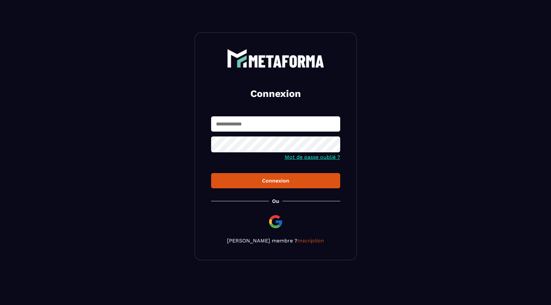 This screenshot has width=551, height=305. What do you see at coordinates (312, 157) in the screenshot?
I see `a: Mot de passe oublié ?` at bounding box center [312, 157].